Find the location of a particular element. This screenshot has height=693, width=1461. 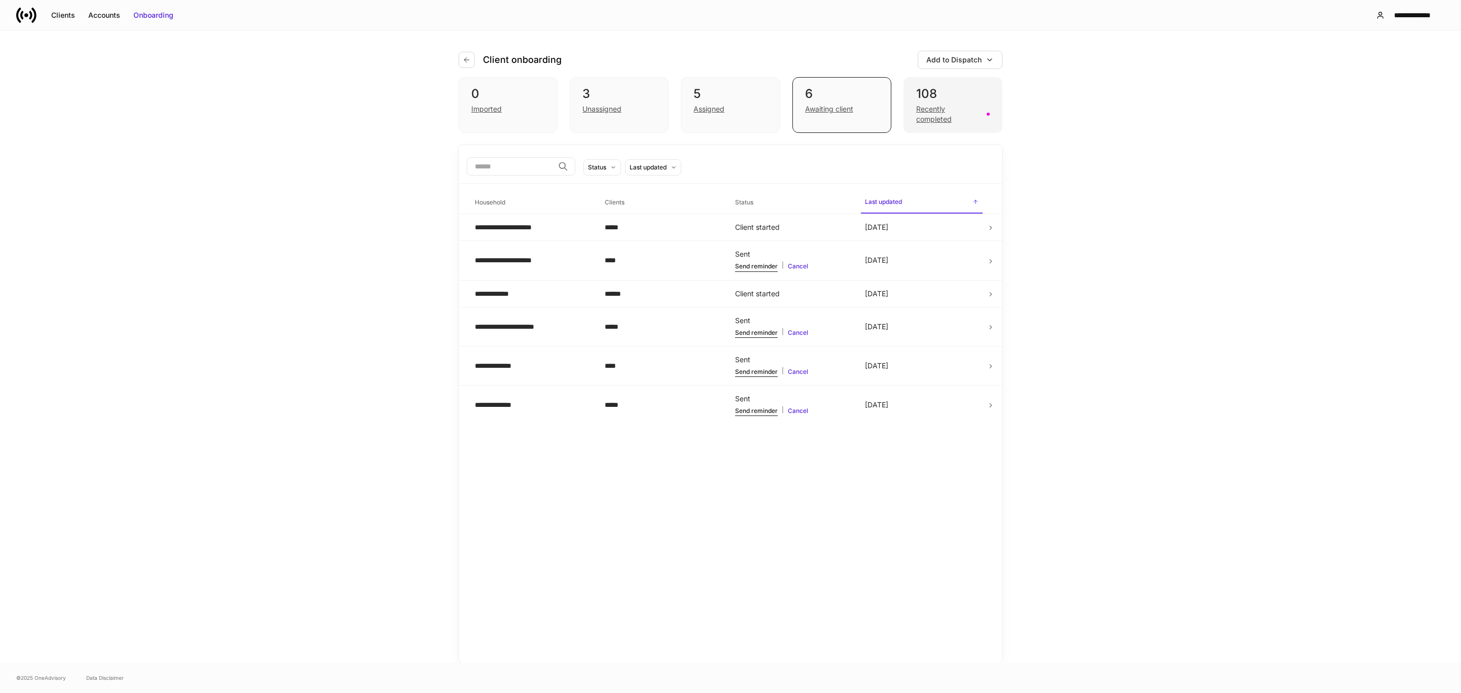

div: Accounts is located at coordinates (104, 15).